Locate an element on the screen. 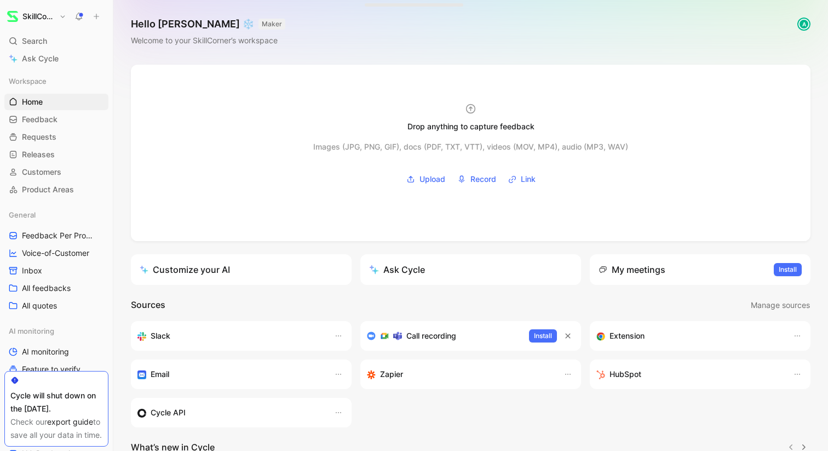  a: All feedbacks is located at coordinates (56, 288).